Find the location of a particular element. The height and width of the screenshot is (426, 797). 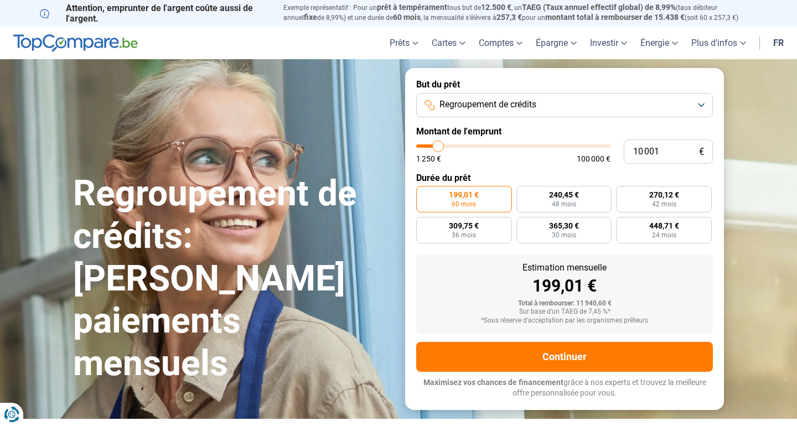

span: montant total à rembourser de 15.438 € is located at coordinates (615, 17).